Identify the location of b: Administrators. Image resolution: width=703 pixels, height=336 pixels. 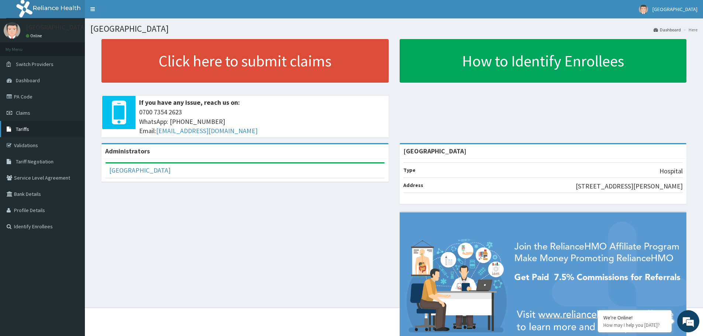
(127, 151).